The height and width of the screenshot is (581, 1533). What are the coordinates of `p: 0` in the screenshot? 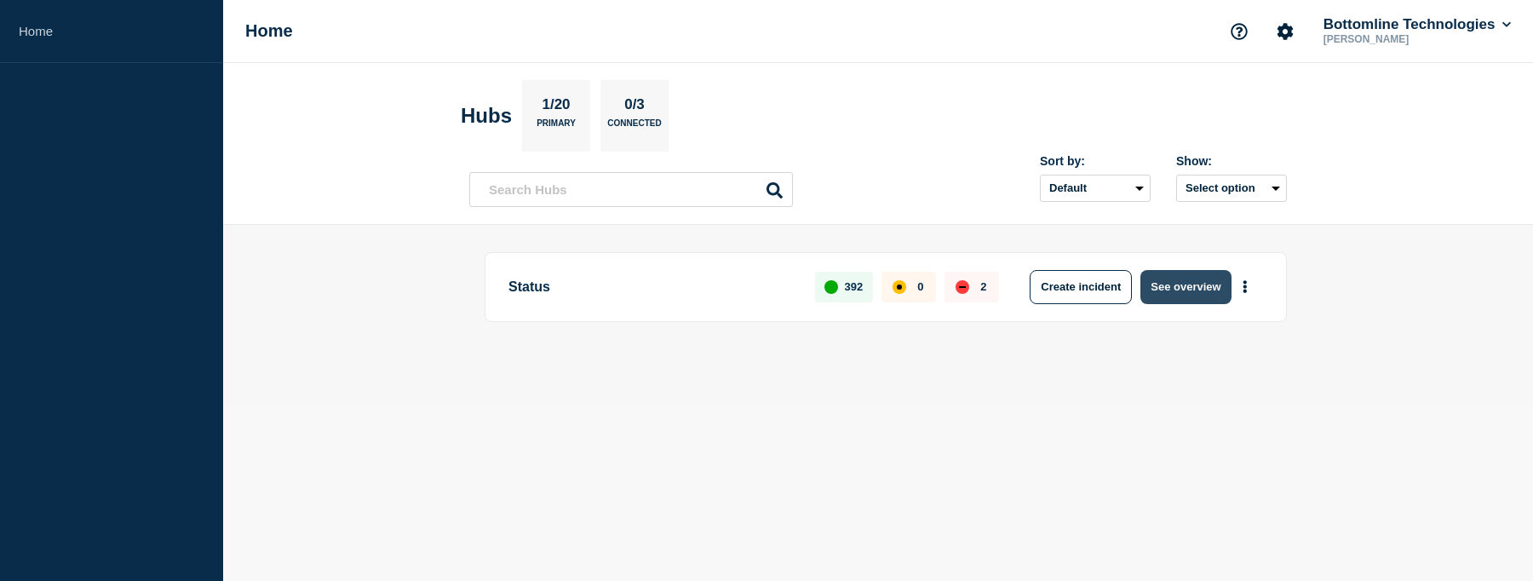 It's located at (920, 286).